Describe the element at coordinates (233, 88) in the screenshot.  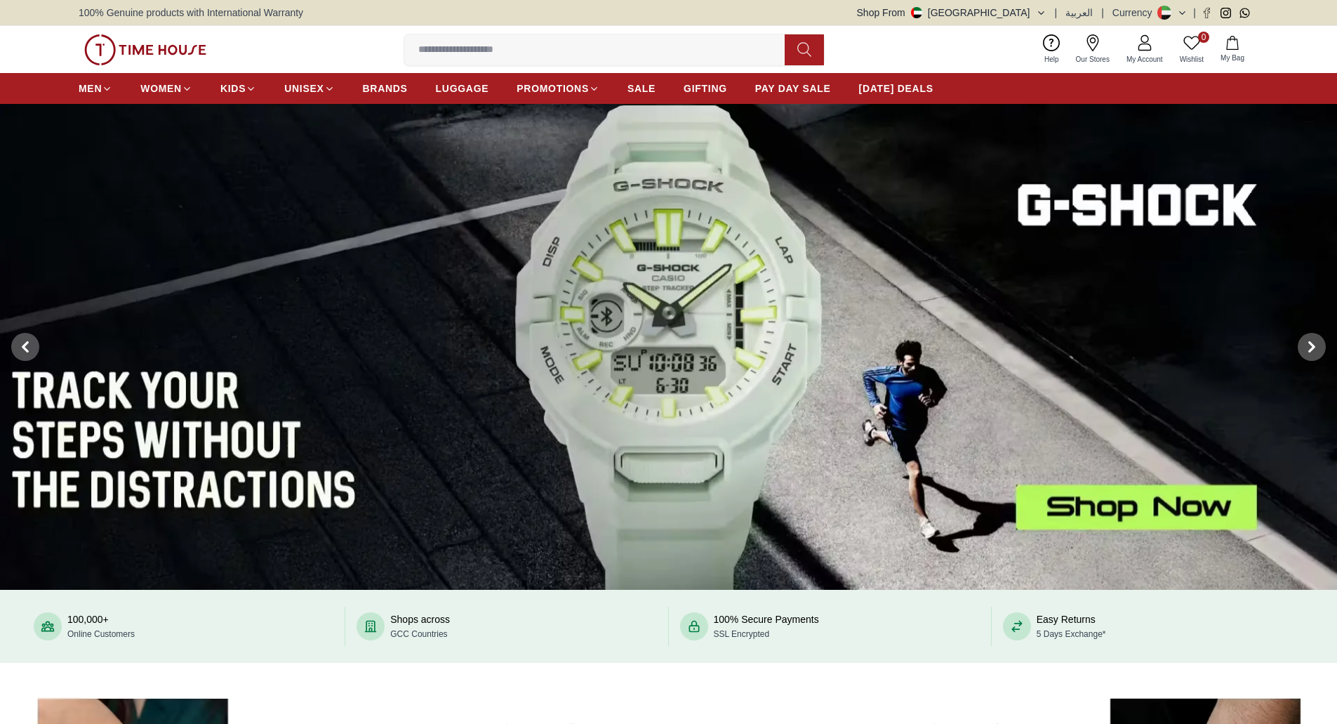
I see `span: KIDS` at that location.